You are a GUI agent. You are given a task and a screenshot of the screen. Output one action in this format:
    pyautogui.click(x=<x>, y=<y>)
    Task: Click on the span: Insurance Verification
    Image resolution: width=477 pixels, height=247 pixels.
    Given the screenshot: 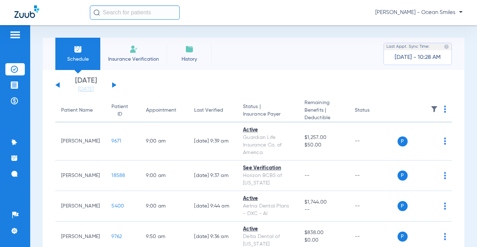 What is the action you would take?
    pyautogui.click(x=133, y=59)
    